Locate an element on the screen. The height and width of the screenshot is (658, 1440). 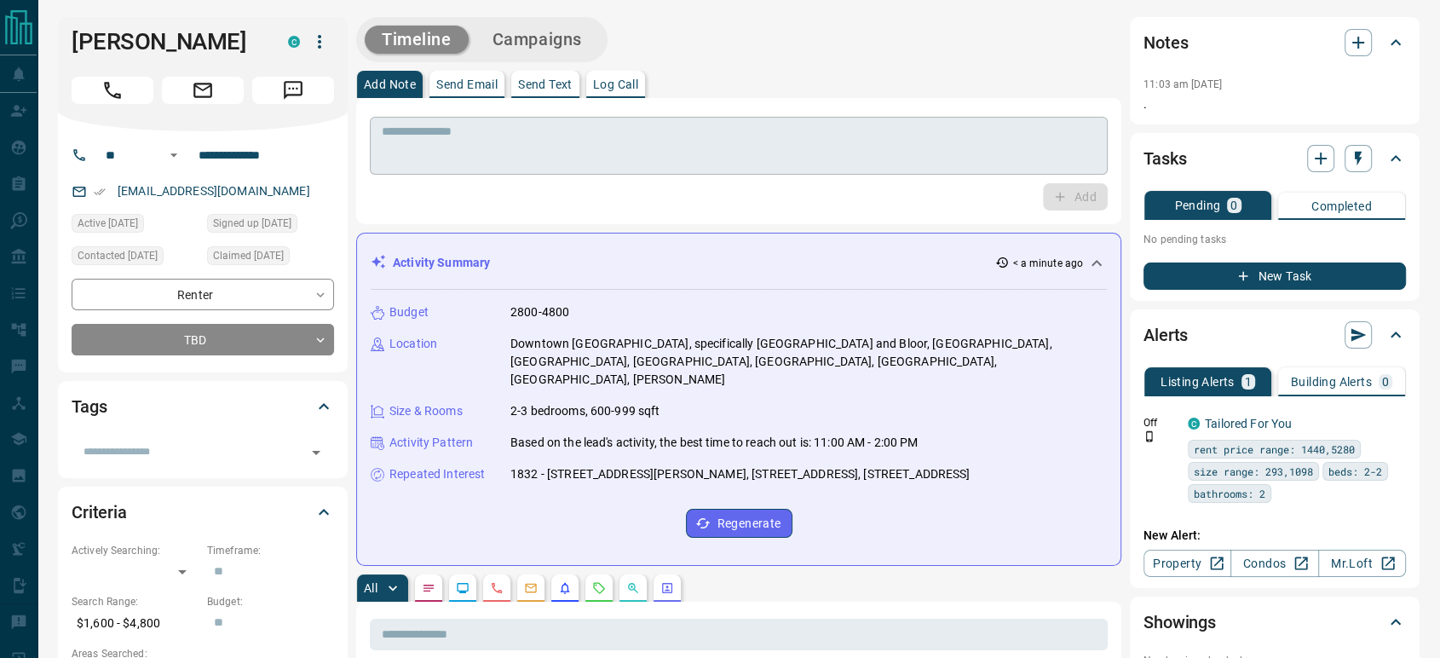
h2: Notes is located at coordinates (1165, 43).